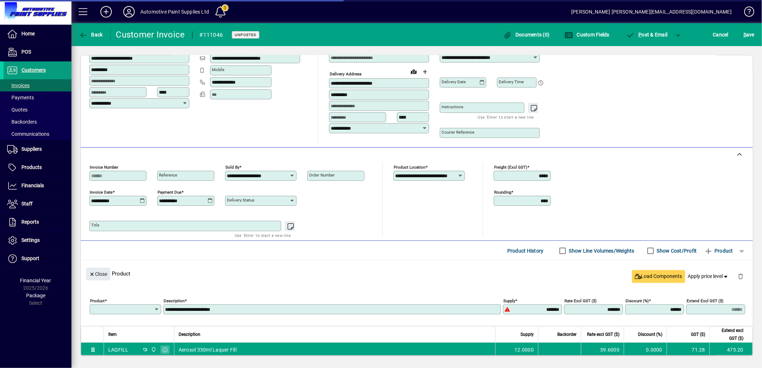  I want to click on mat-label: Courier Reference, so click(458, 132).